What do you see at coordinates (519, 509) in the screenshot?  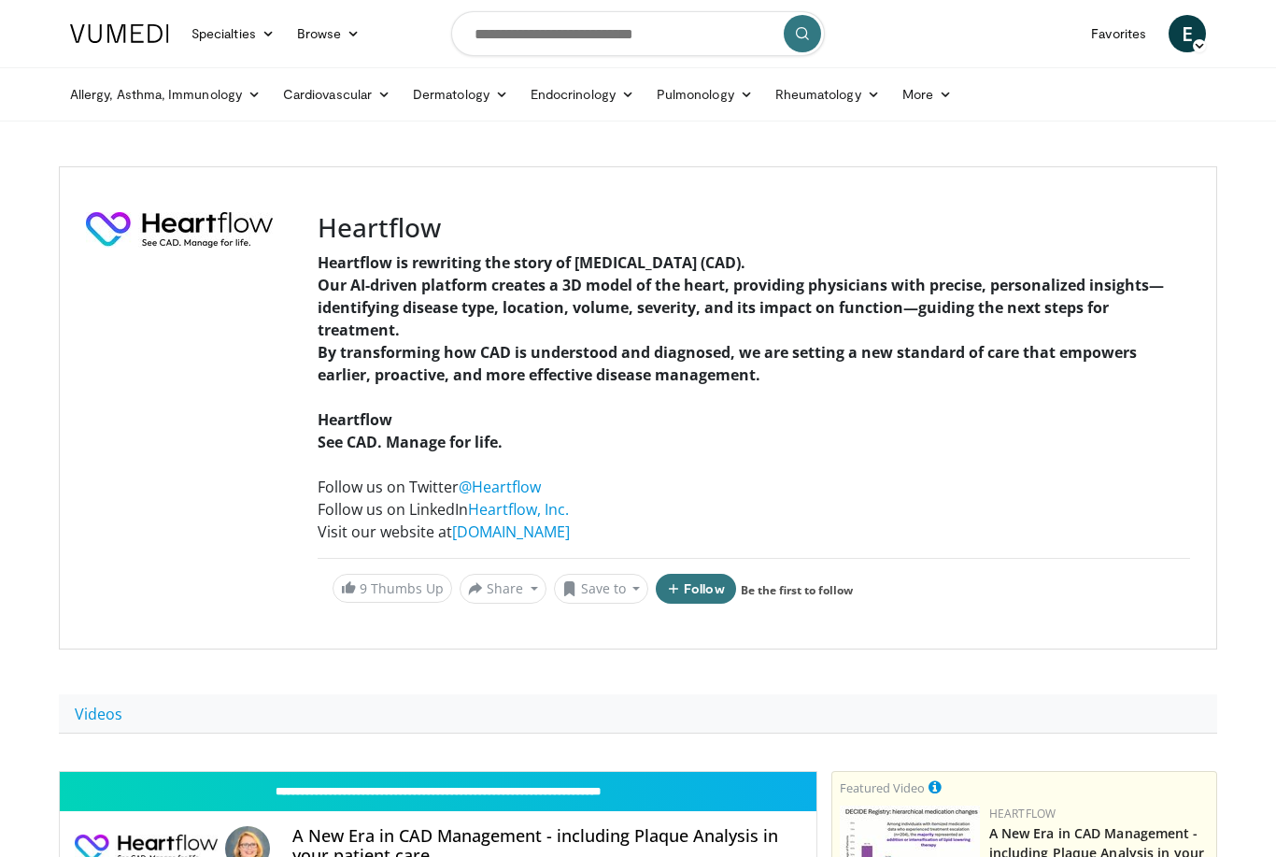 I see `a: Heartflow, Inc.` at bounding box center [519, 509].